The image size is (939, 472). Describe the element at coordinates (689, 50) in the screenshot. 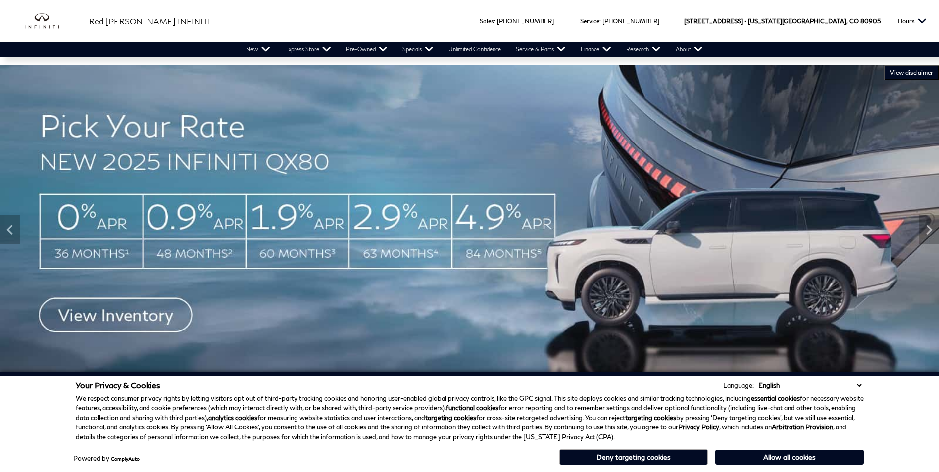

I see `a: About` at that location.